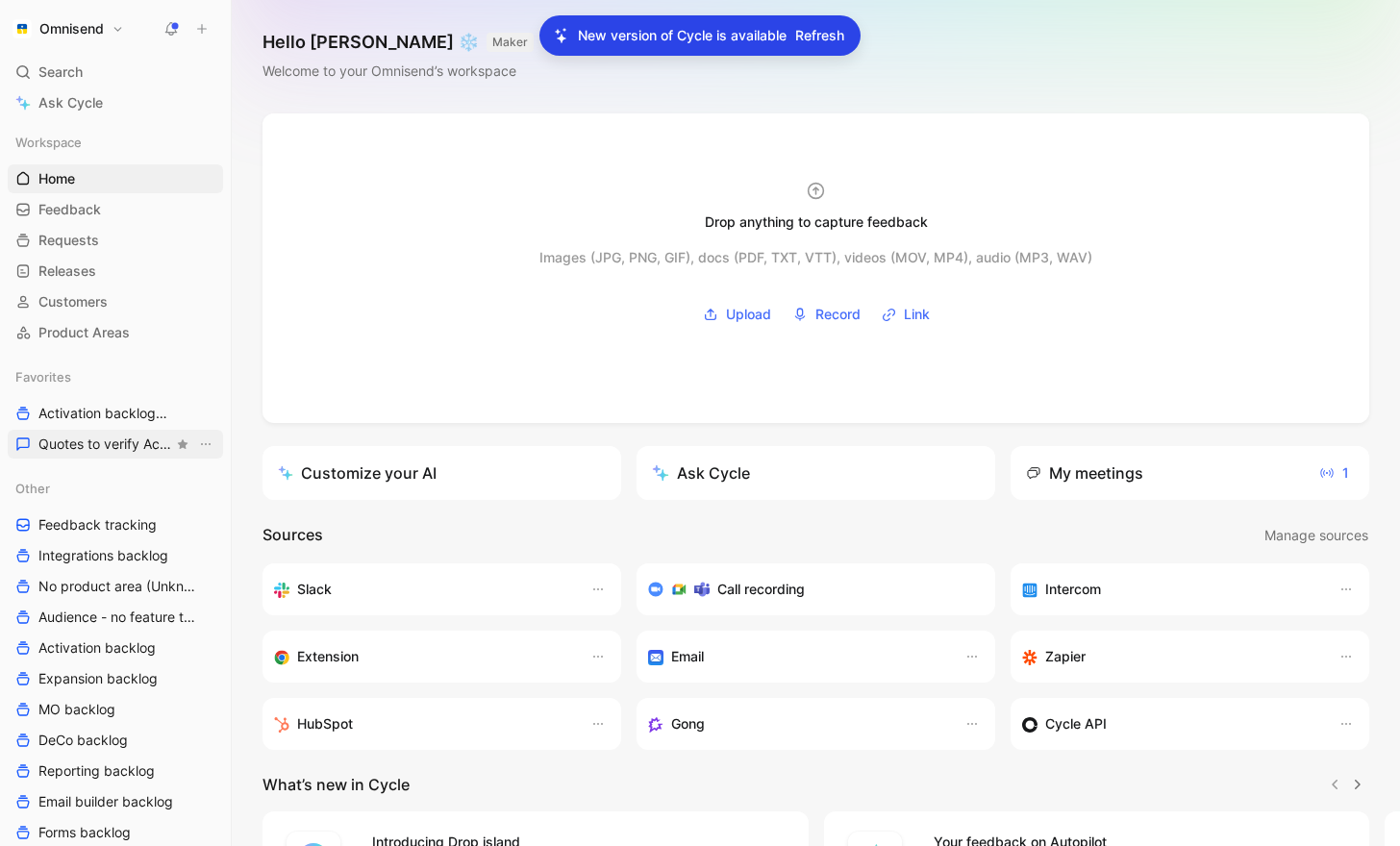 The height and width of the screenshot is (846, 1400). What do you see at coordinates (115, 271) in the screenshot?
I see `a: Releases` at bounding box center [115, 271].